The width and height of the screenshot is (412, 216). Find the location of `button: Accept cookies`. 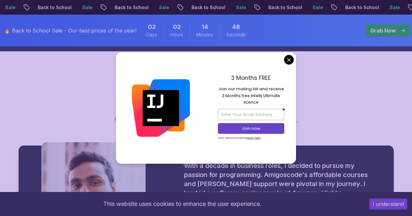

button: Accept cookies is located at coordinates (388, 204).